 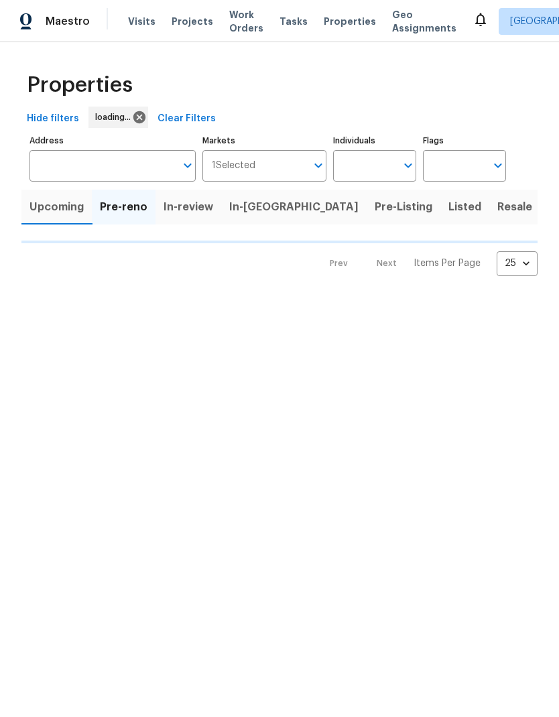 I want to click on span: Pre-Listing, so click(x=403, y=207).